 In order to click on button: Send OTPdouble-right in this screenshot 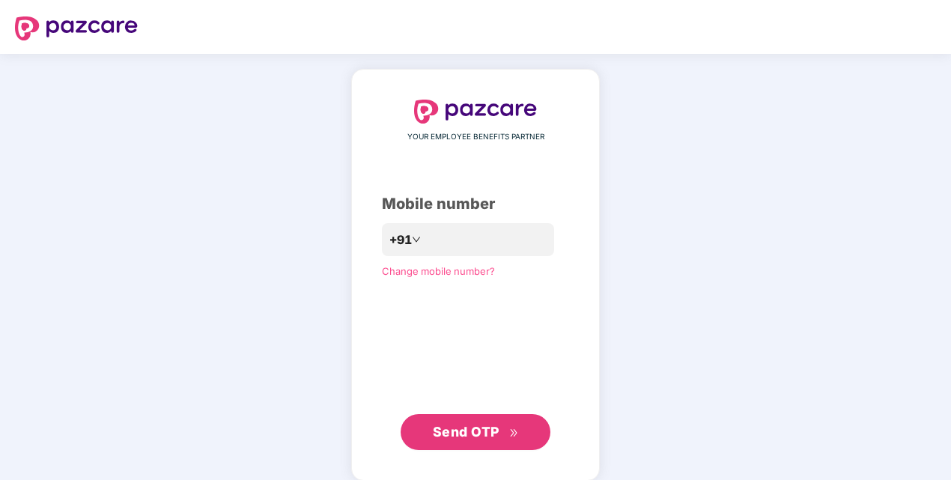, I will do `click(475, 432)`.